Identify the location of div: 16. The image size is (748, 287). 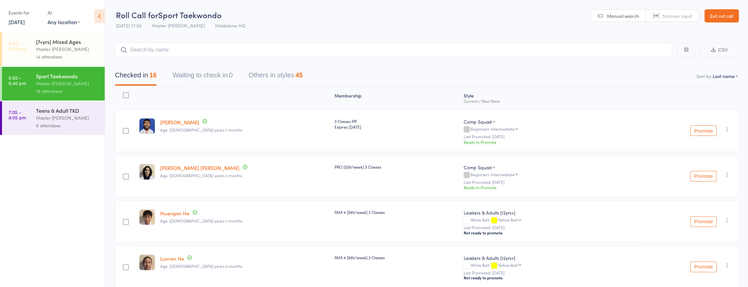
(153, 75).